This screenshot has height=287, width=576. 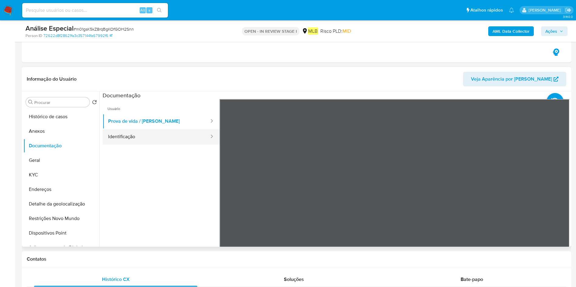 I want to click on button: Endereços, so click(x=61, y=190).